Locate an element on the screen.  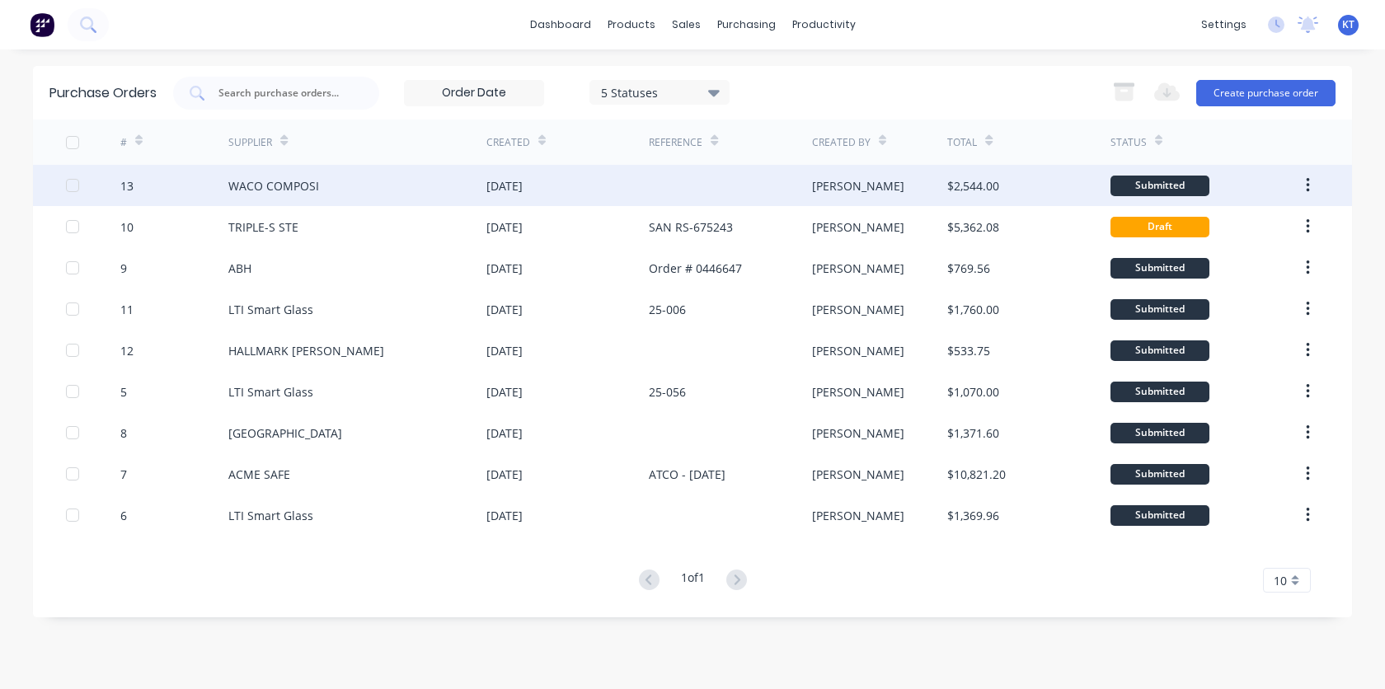
div: $5,362.08 is located at coordinates (973, 227).